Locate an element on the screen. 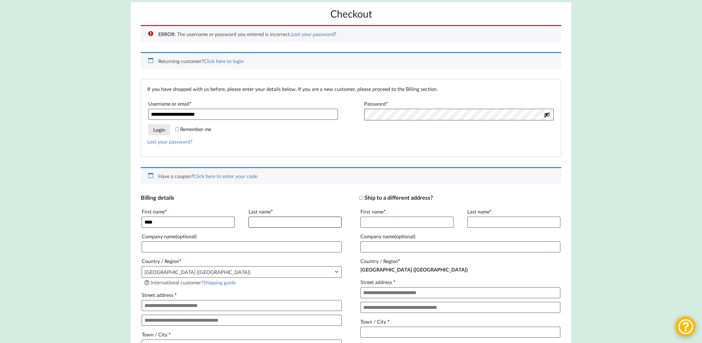 This screenshot has width=702, height=343. div: Have a coupon? is located at coordinates (351, 175).